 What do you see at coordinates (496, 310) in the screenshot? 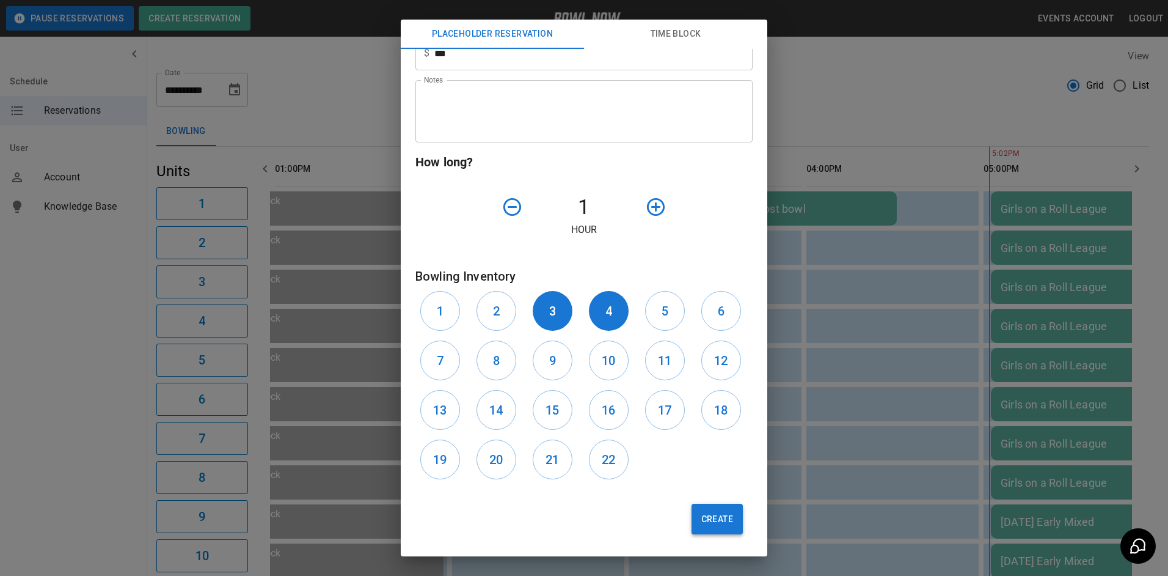
I see `button: 2` at bounding box center [496, 310].